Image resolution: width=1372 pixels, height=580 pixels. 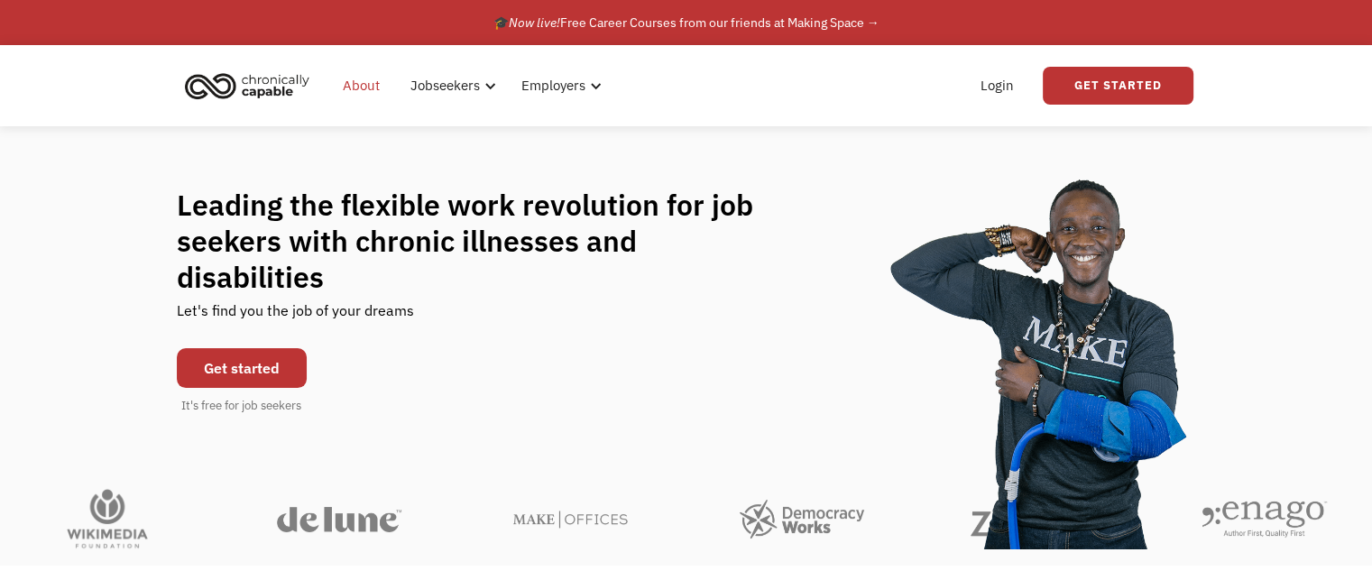 What do you see at coordinates (241, 406) in the screenshot?
I see `div: It's free for job seekers` at bounding box center [241, 406].